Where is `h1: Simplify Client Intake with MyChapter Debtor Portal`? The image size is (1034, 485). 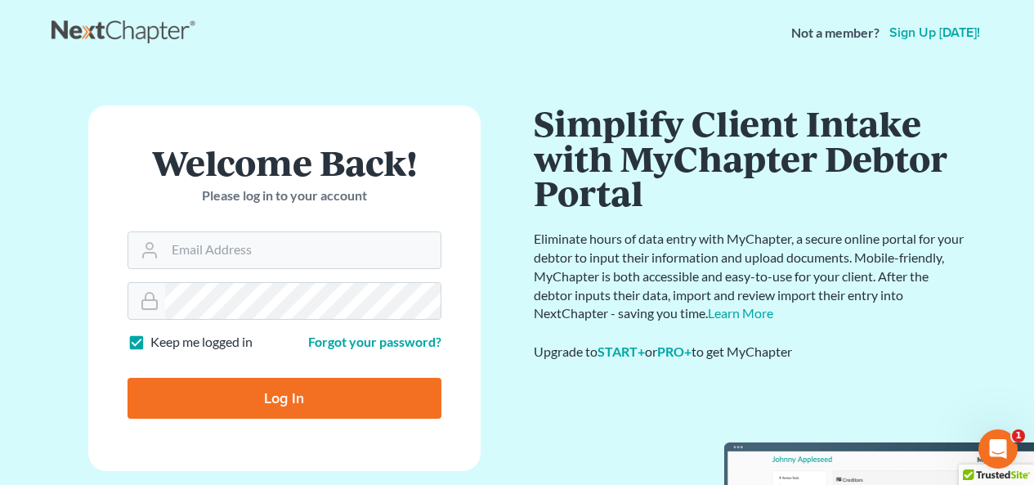 h1: Simplify Client Intake with MyChapter Debtor Portal is located at coordinates (750, 158).